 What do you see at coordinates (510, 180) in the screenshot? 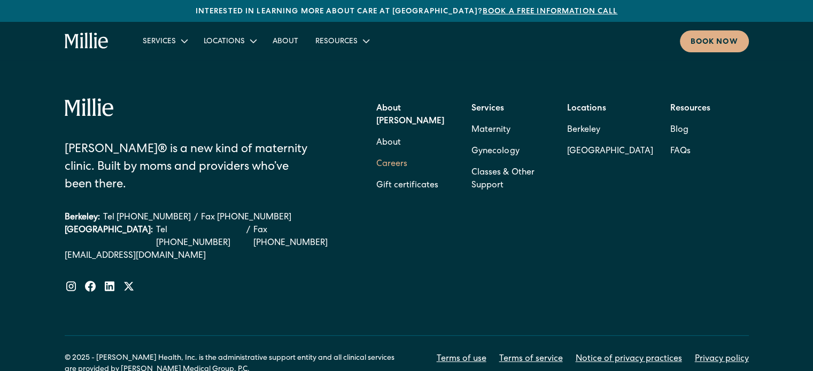
I see `a: Classes & Other Support` at bounding box center [510, 180].